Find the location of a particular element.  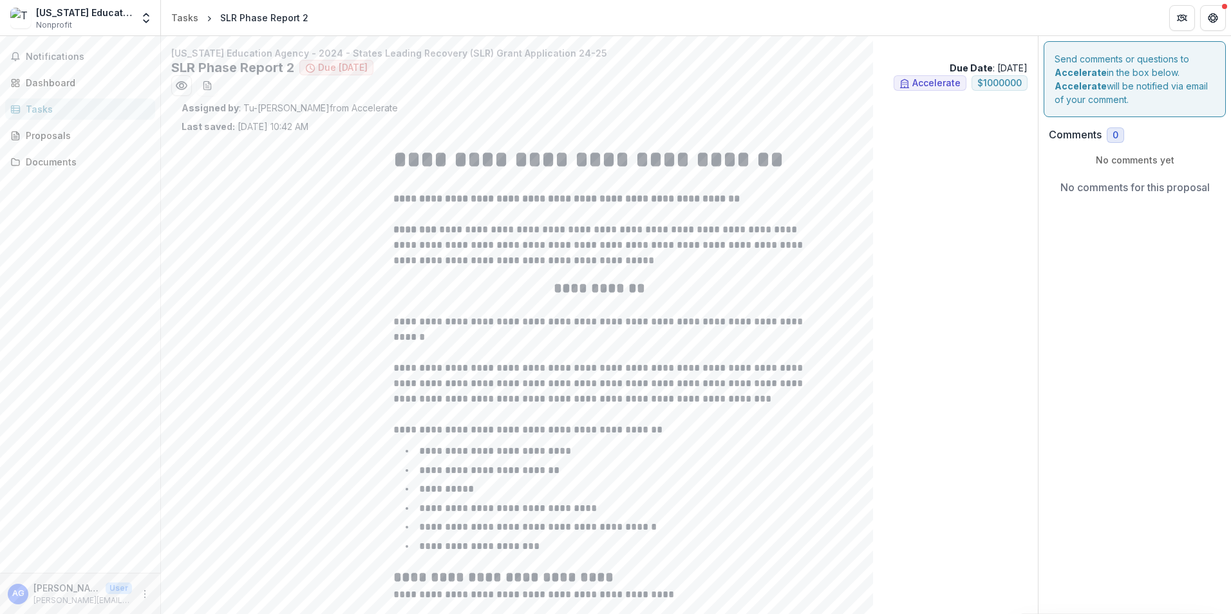

p: No comments for this proposal is located at coordinates (1135, 187).